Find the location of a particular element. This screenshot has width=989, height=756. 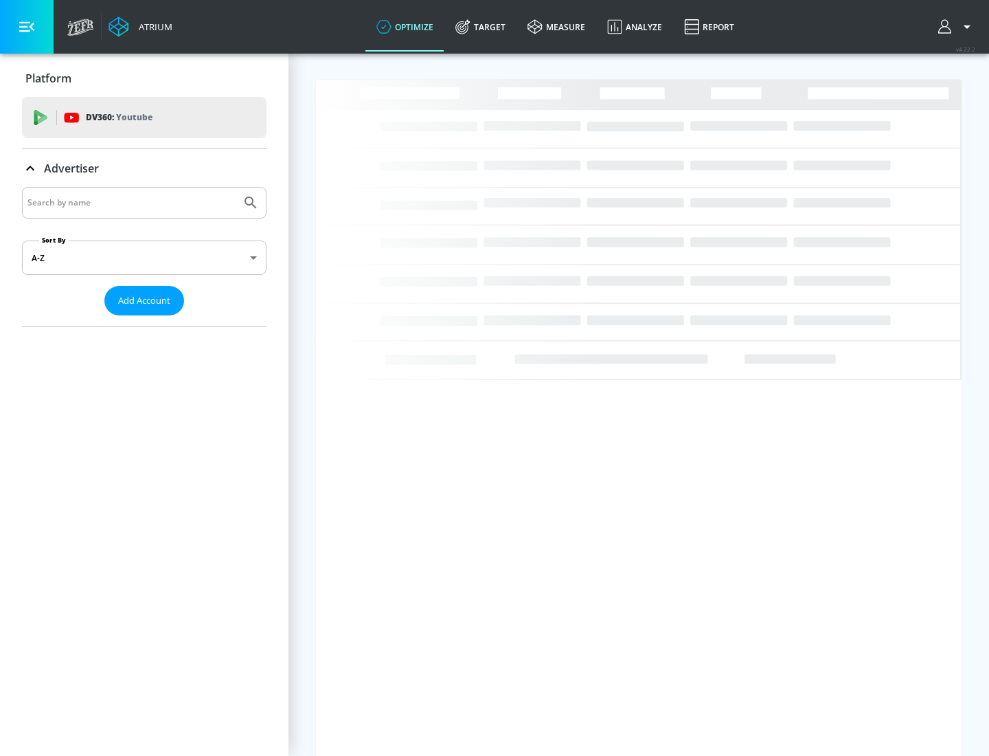

p: Advertiser is located at coordinates (71, 168).